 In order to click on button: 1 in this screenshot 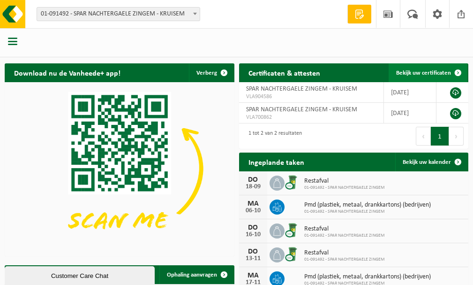, I will do `click(440, 136)`.